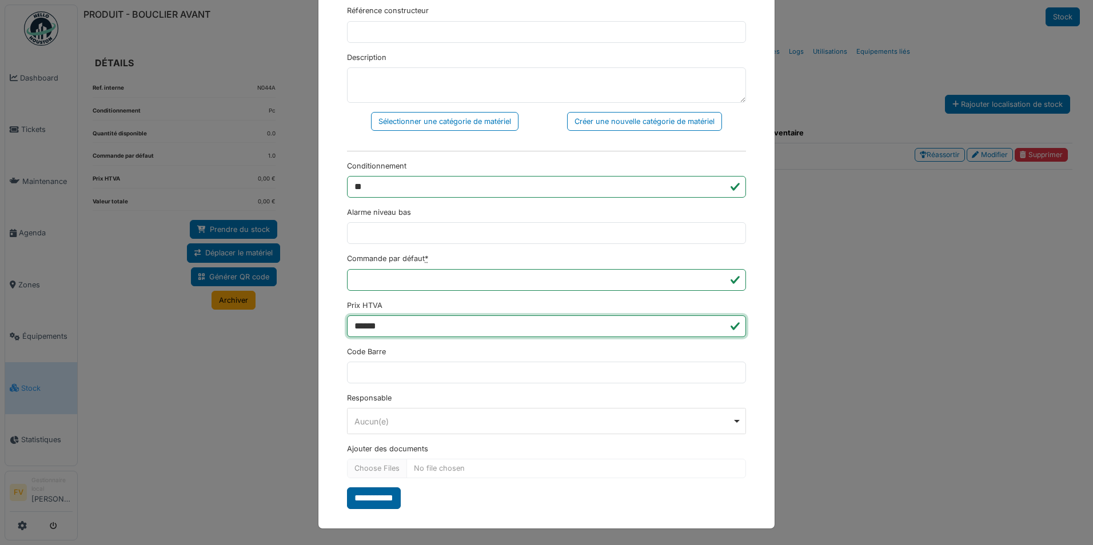 The width and height of the screenshot is (1093, 545). Describe the element at coordinates (366, 57) in the screenshot. I see `label: Description` at that location.